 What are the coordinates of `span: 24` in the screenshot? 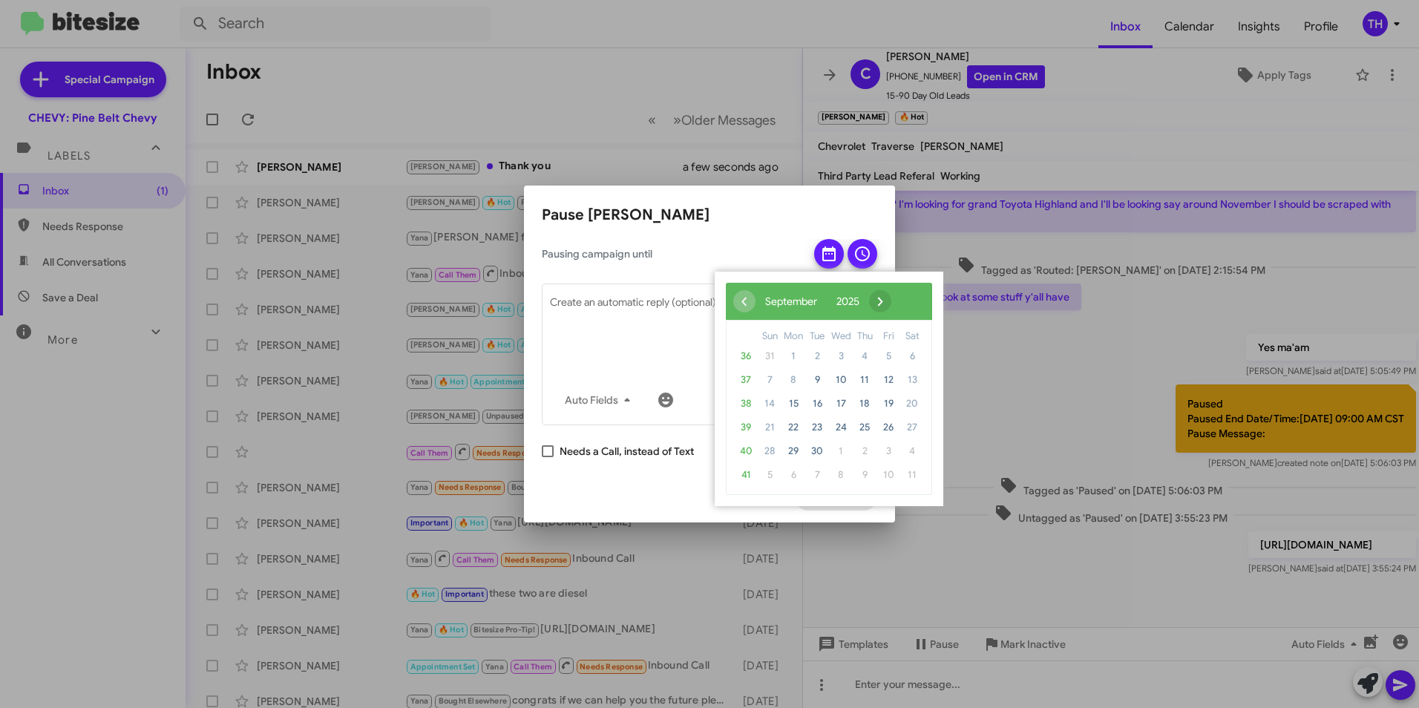 It's located at (841, 427).